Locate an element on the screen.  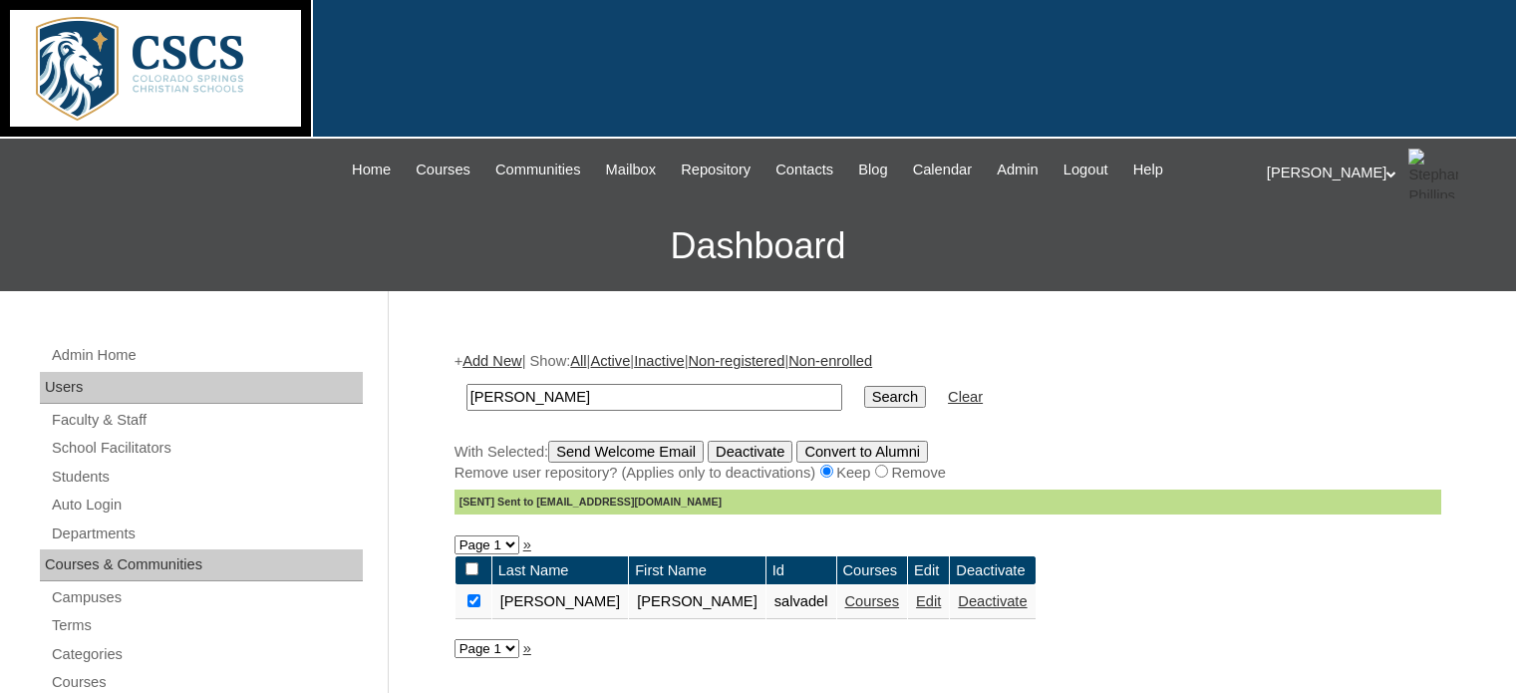
a: Add New is located at coordinates (491, 361).